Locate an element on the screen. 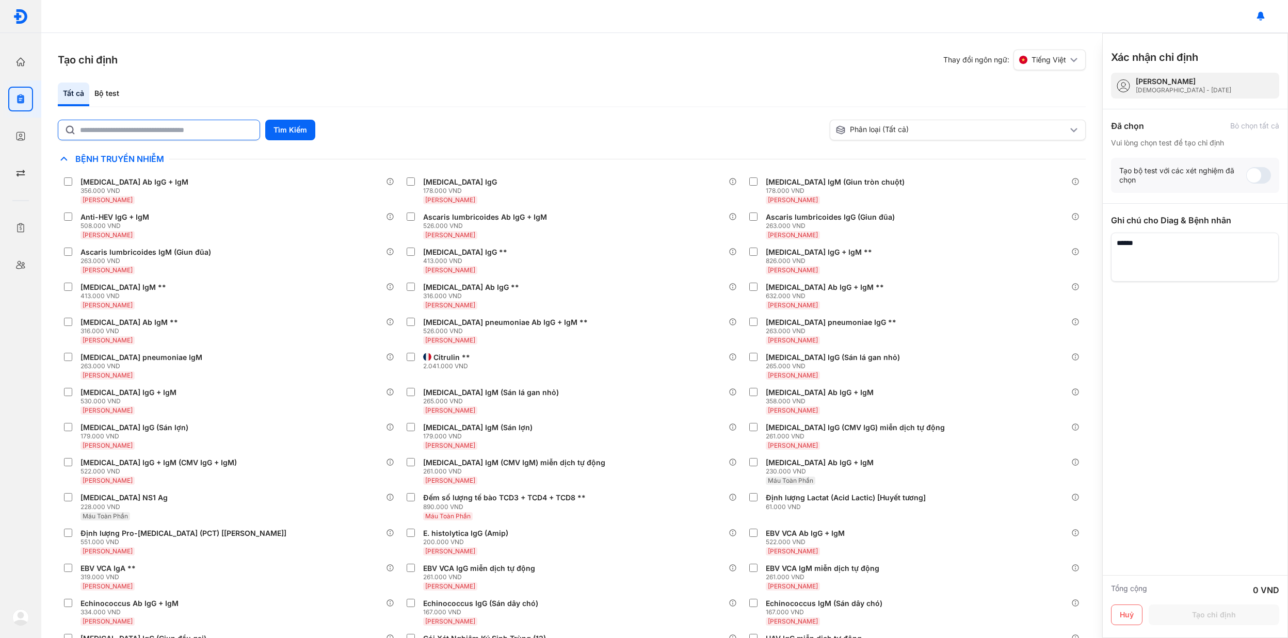  div: Ascaris lumbricoides IgM (Giun đũa) is located at coordinates (146, 252).